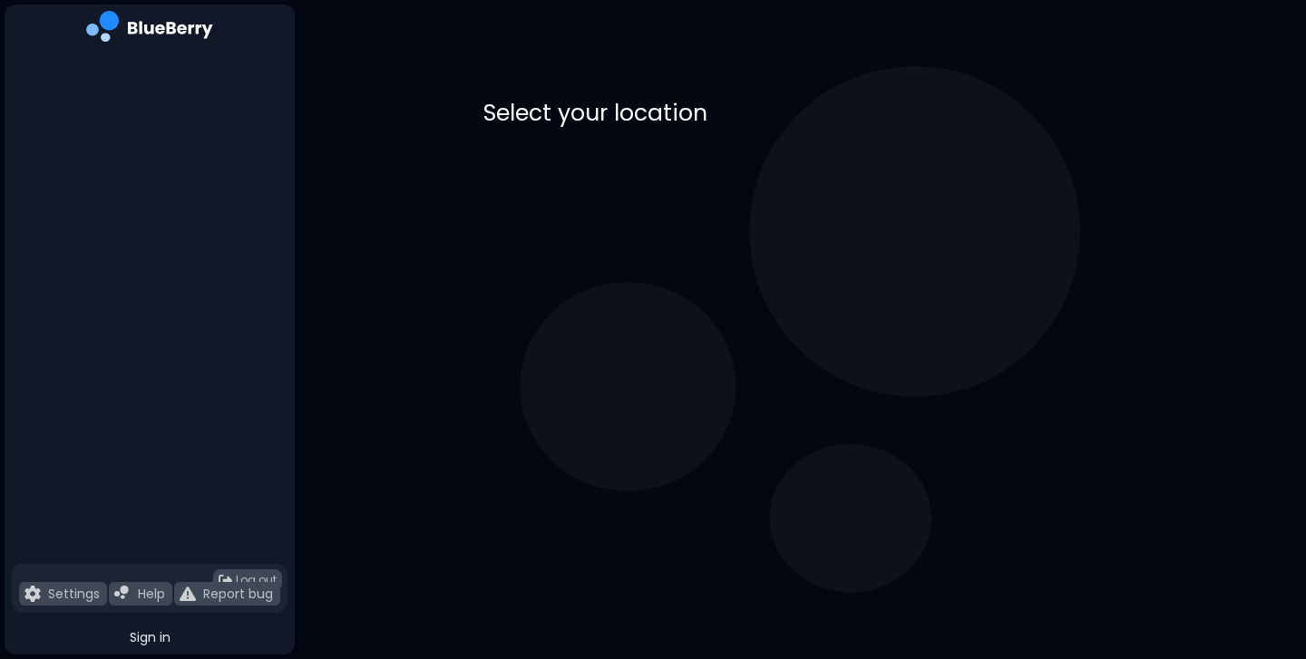 This screenshot has width=1306, height=659. I want to click on span: Sign in, so click(150, 637).